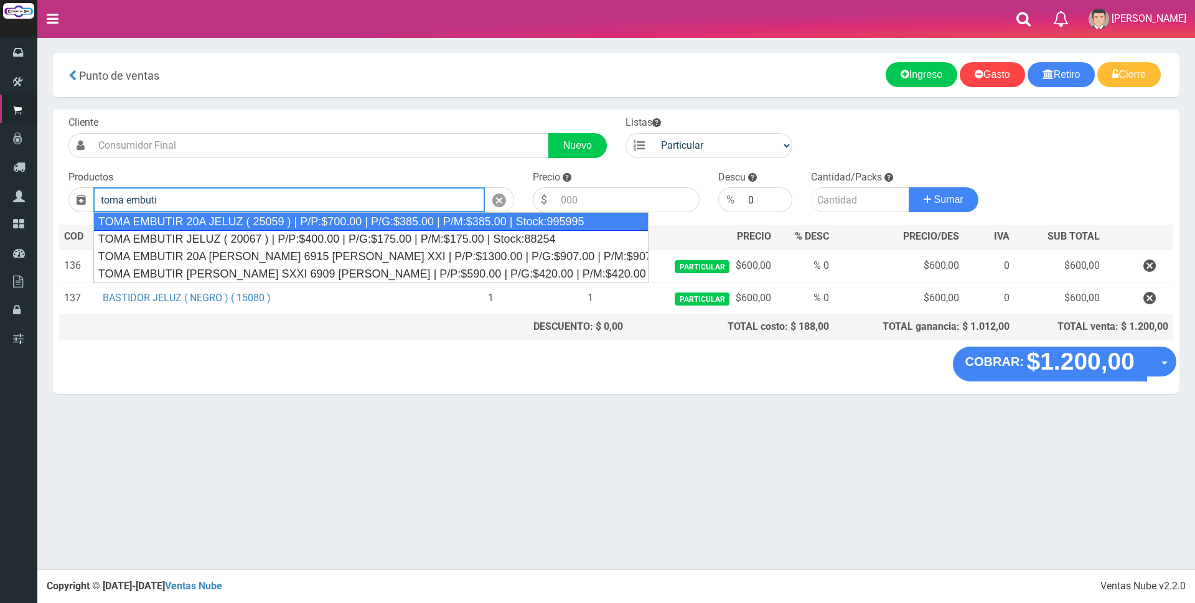 This screenshot has width=1195, height=603. I want to click on label: Descu, so click(732, 177).